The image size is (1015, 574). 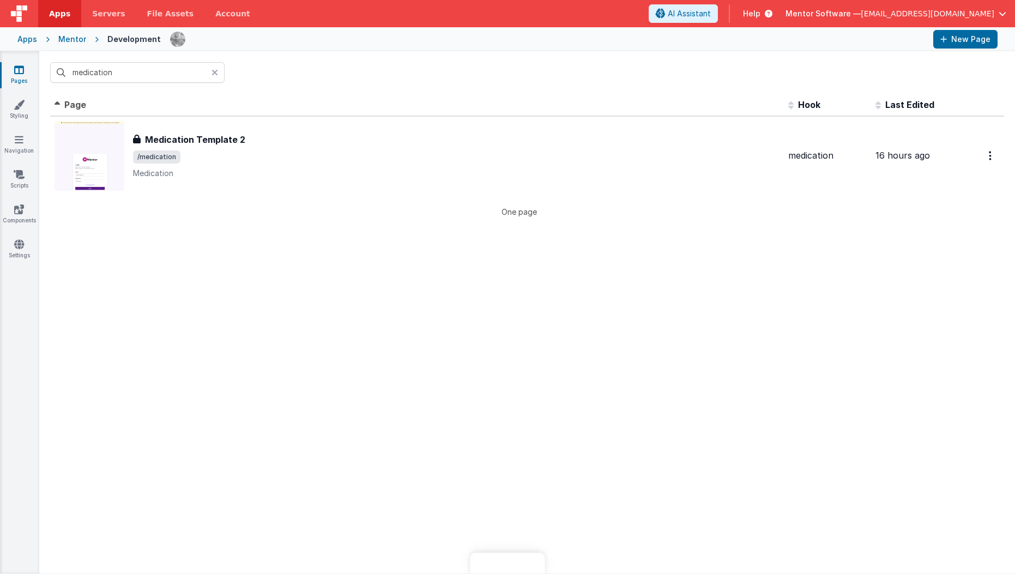 I want to click on div: Mentor, so click(x=72, y=39).